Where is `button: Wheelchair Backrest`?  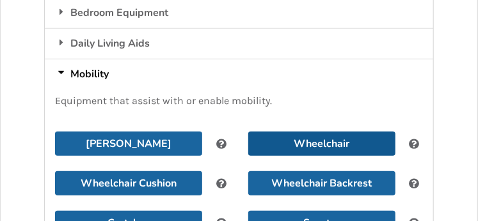 button: Wheelchair Backrest is located at coordinates (322, 184).